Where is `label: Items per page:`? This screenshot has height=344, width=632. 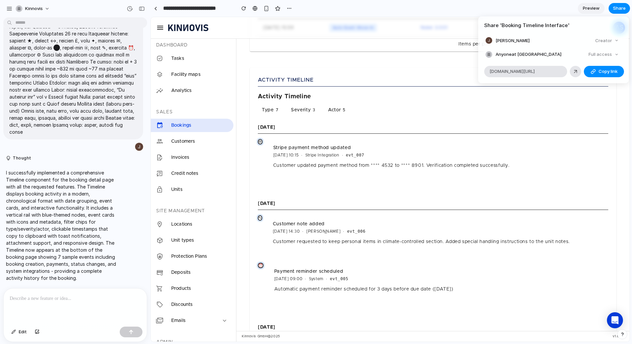 label: Items per page: is located at coordinates (326, 27).